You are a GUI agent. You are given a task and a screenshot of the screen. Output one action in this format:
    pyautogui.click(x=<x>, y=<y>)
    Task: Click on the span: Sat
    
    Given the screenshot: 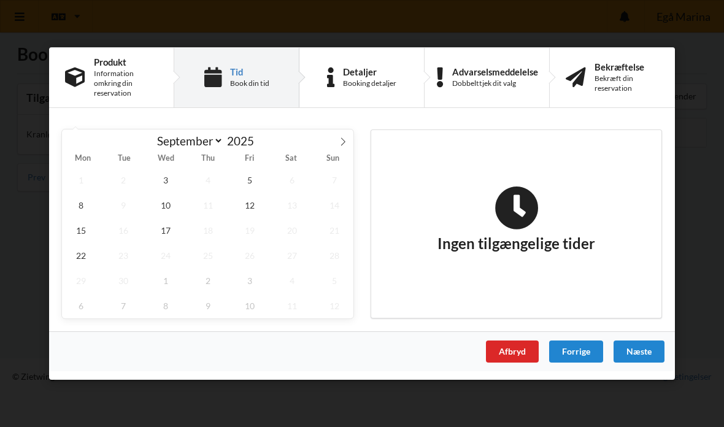 What is the action you would take?
    pyautogui.click(x=291, y=159)
    